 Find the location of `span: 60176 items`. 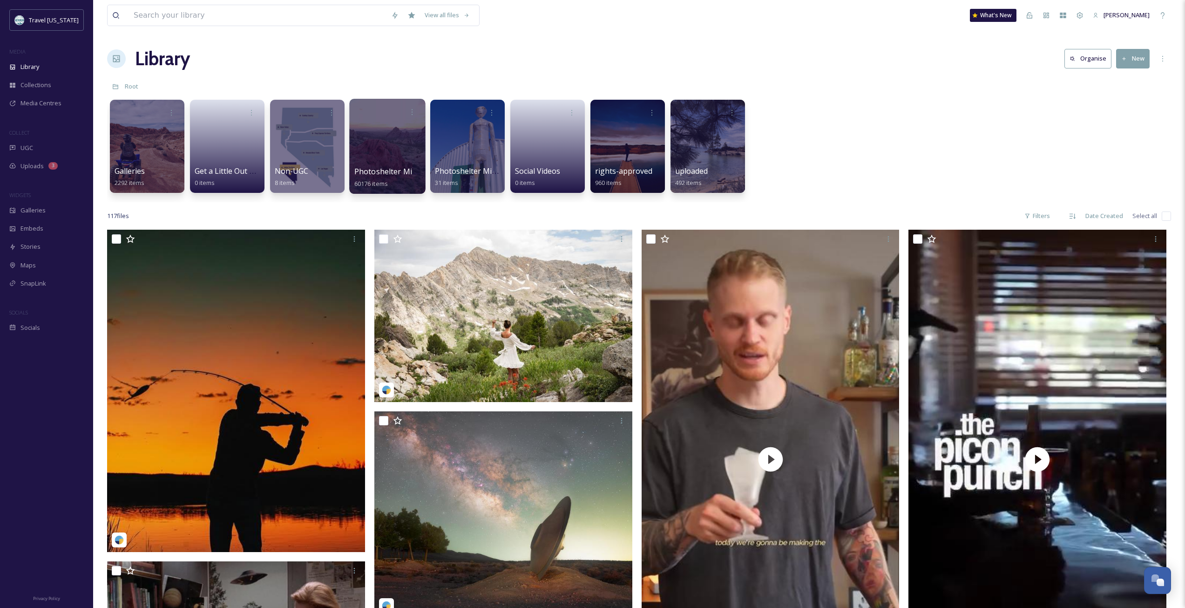

span: 60176 items is located at coordinates (371, 183).